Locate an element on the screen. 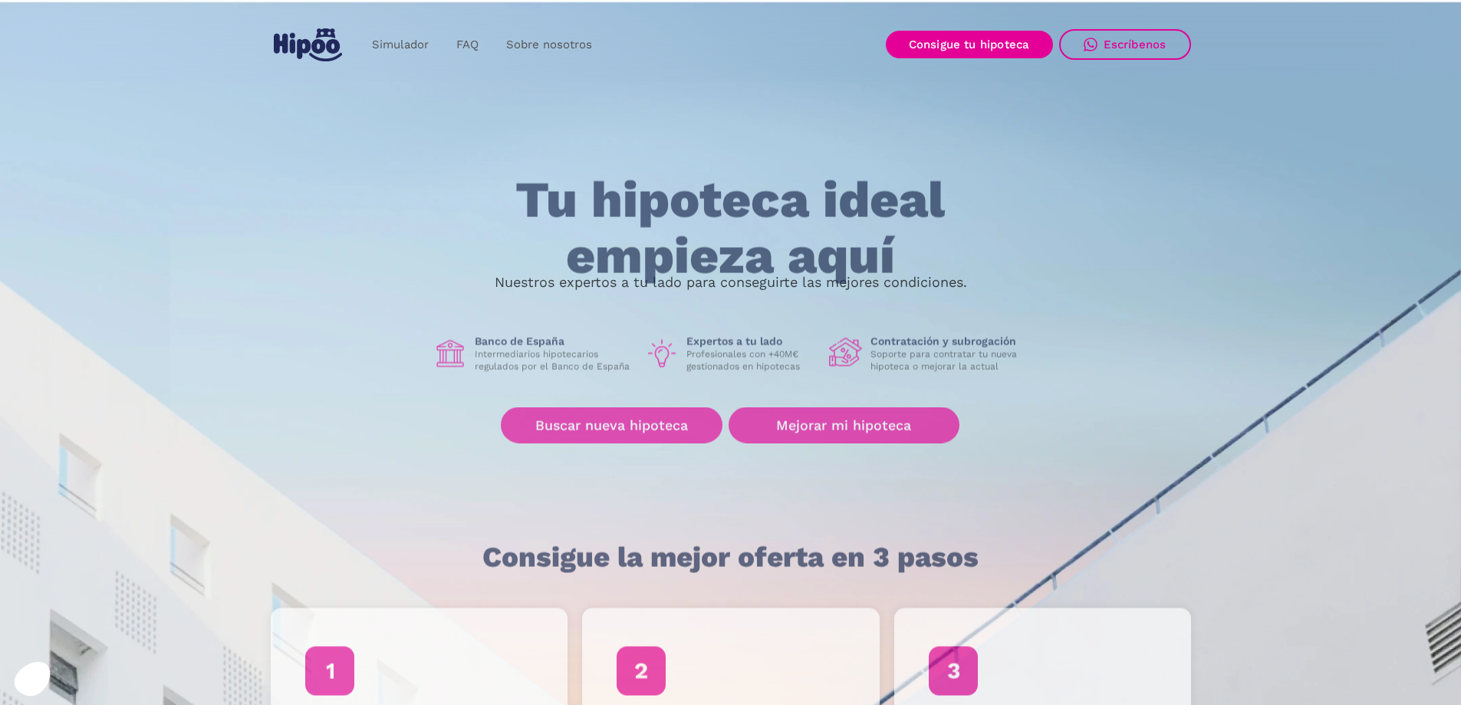 The width and height of the screenshot is (1461, 705). a: FAQ is located at coordinates (467, 44).